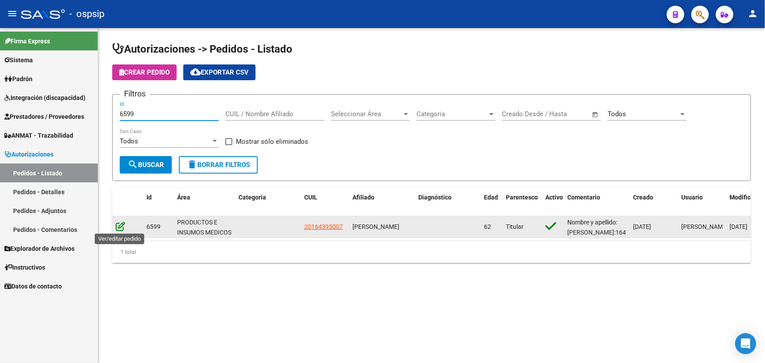 The image size is (765, 363). I want to click on span: Explorador de Archivos, so click(39, 249).